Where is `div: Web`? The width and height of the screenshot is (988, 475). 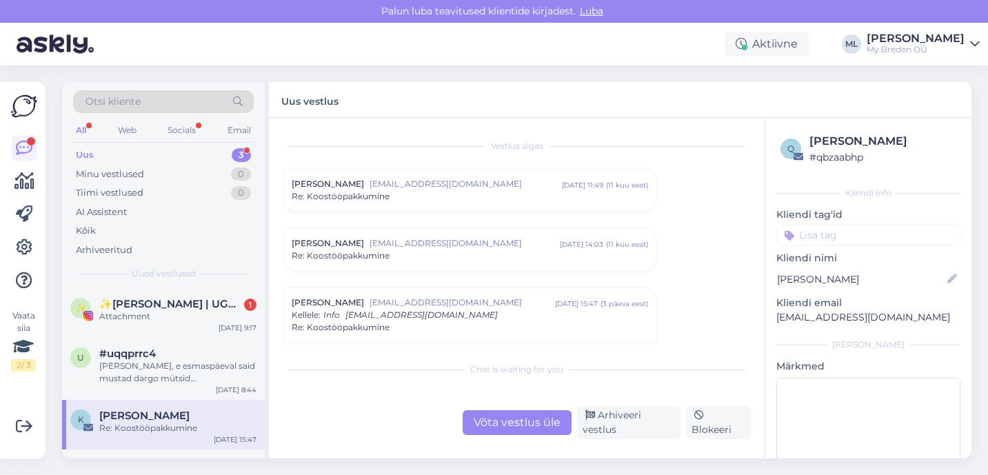 div: Web is located at coordinates (127, 130).